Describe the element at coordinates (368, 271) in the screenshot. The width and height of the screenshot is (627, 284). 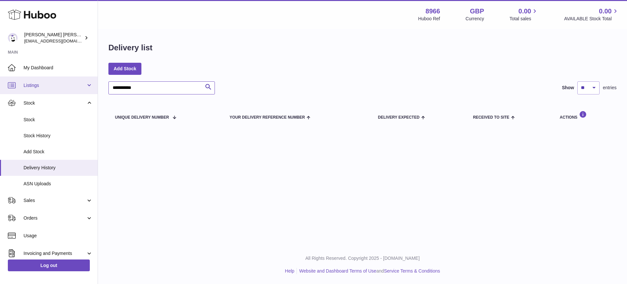
I see `li: and` at that location.